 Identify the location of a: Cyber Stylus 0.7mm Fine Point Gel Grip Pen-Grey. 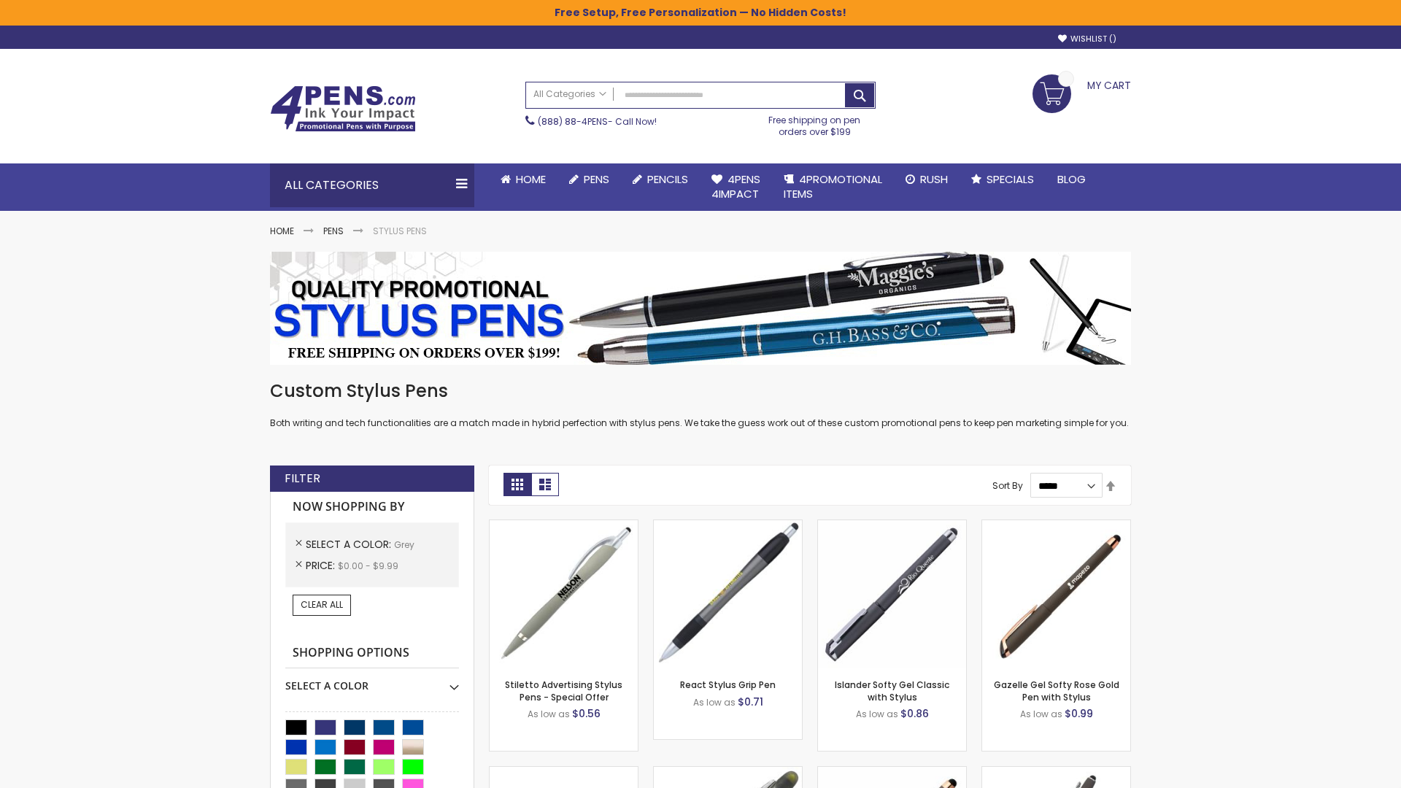
(563, 772).